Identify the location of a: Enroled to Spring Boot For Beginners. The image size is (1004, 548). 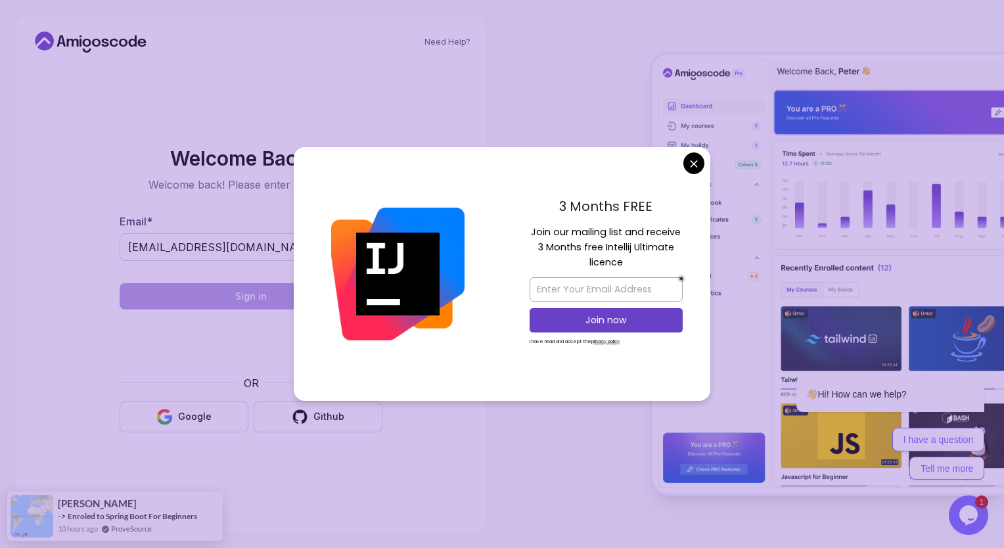
(132, 516).